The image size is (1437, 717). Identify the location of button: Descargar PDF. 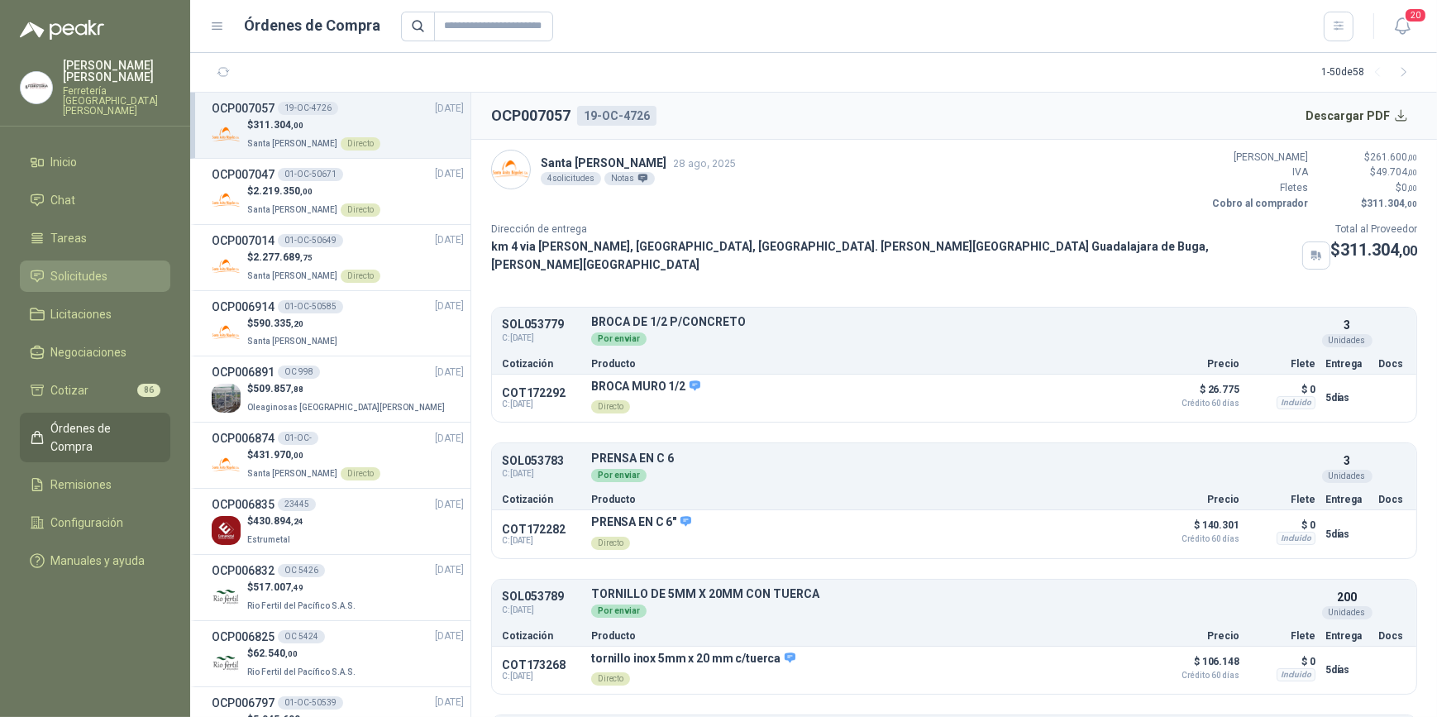
(1357, 116).